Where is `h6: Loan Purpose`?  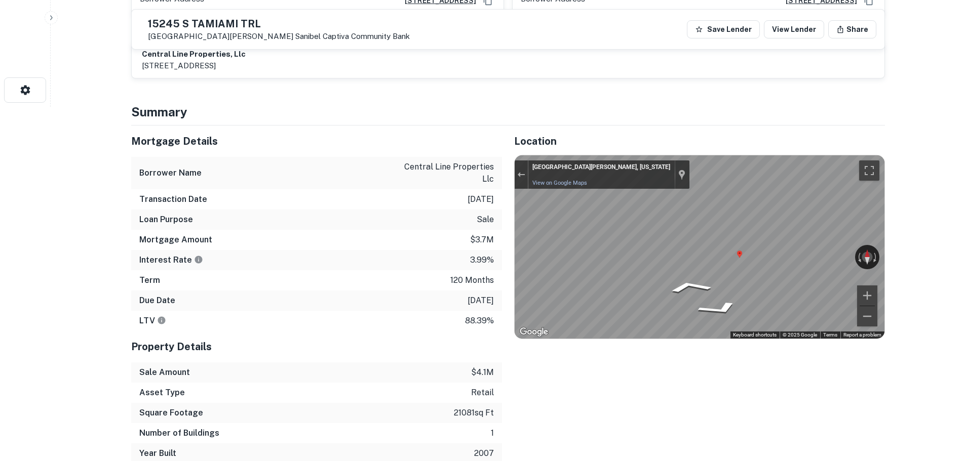 h6: Loan Purpose is located at coordinates (166, 220).